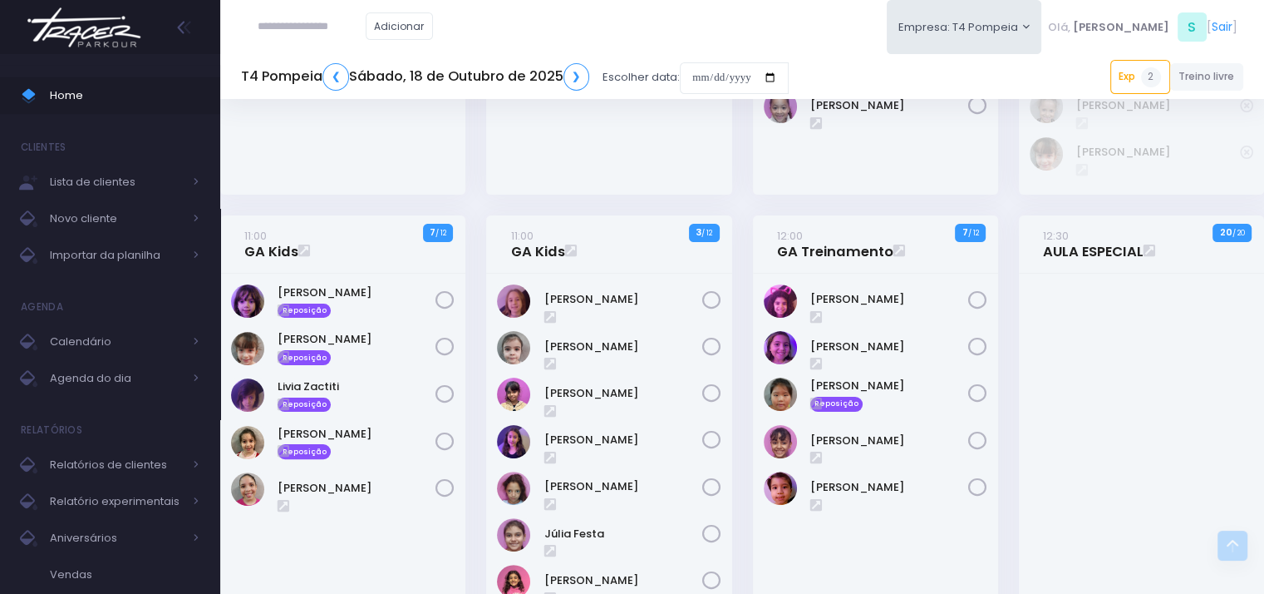 The height and width of the screenshot is (594, 1264). What do you see at coordinates (248, 489) in the screenshot?
I see `img: Thaissa Vicente Guedes` at bounding box center [248, 489].